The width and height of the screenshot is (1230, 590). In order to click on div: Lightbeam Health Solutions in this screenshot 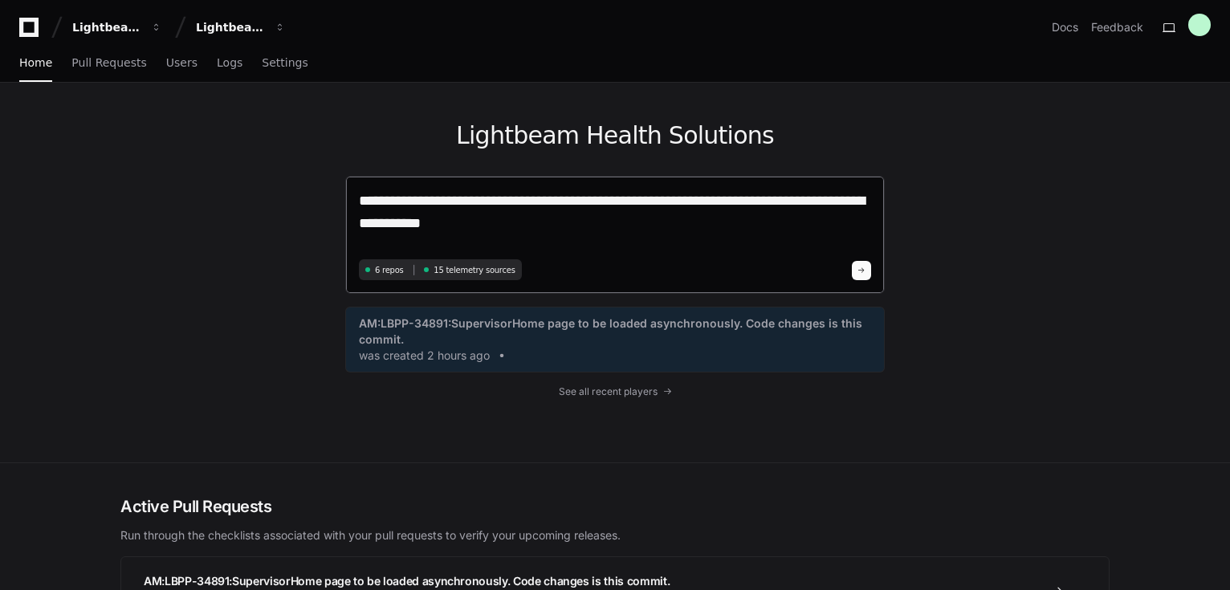, I will do `click(230, 27)`.